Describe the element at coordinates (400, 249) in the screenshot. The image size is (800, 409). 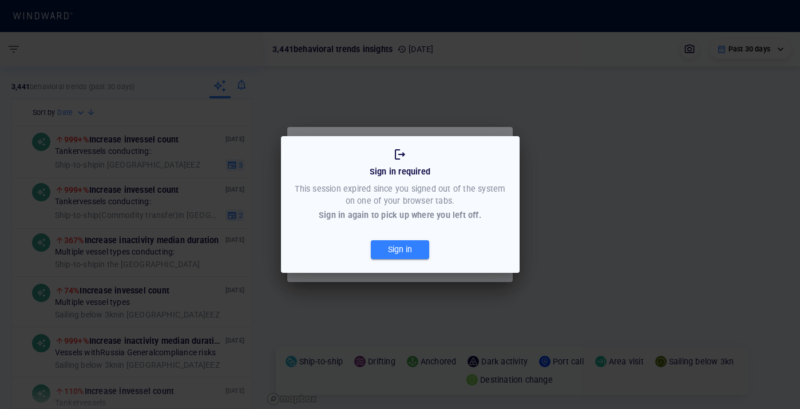
I see `div: Sign in` at that location.